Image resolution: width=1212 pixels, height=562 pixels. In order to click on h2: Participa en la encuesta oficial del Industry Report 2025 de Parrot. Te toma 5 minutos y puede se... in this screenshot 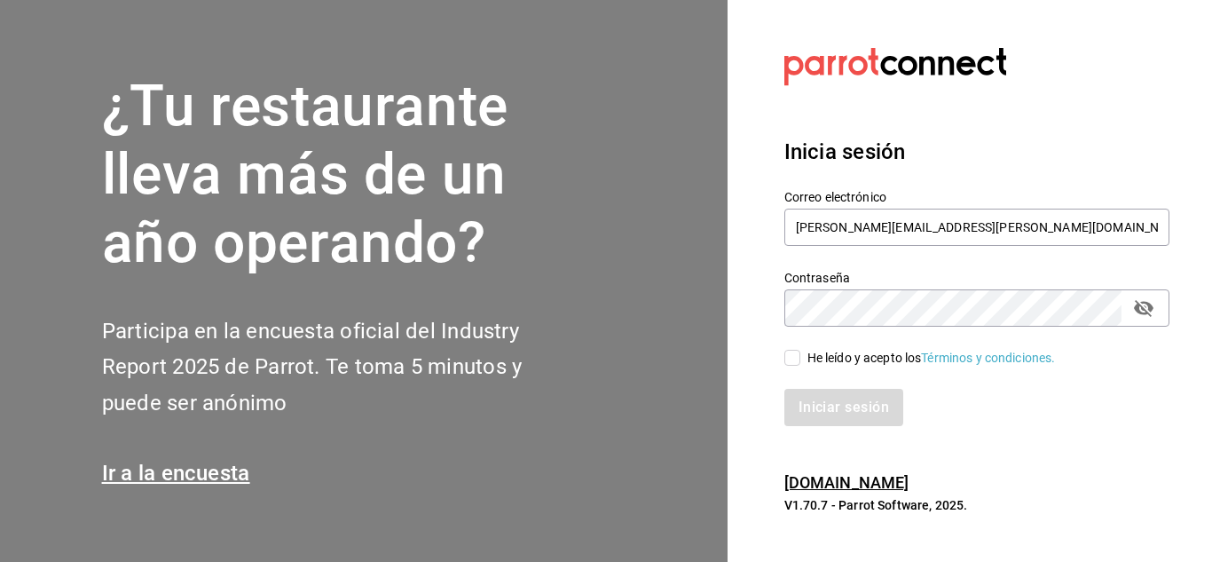, I will do `click(342, 367)`.